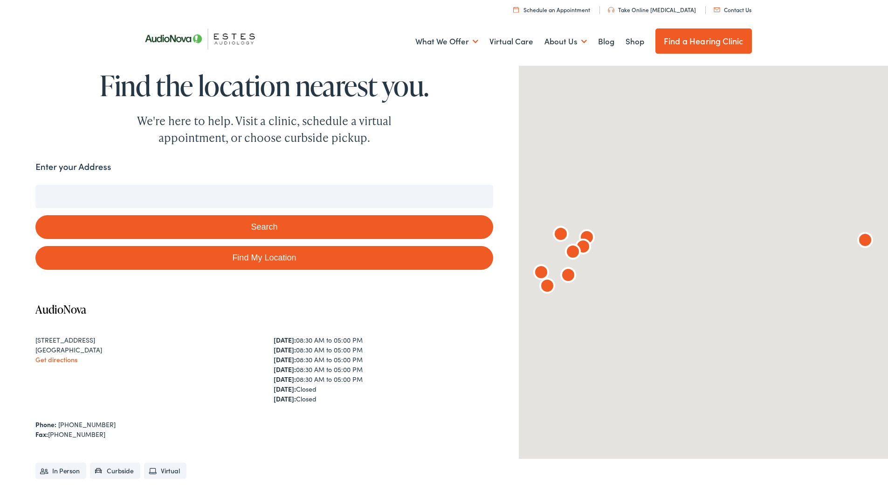  Describe the element at coordinates (512, 42) in the screenshot. I see `a: Virtual Care` at that location.